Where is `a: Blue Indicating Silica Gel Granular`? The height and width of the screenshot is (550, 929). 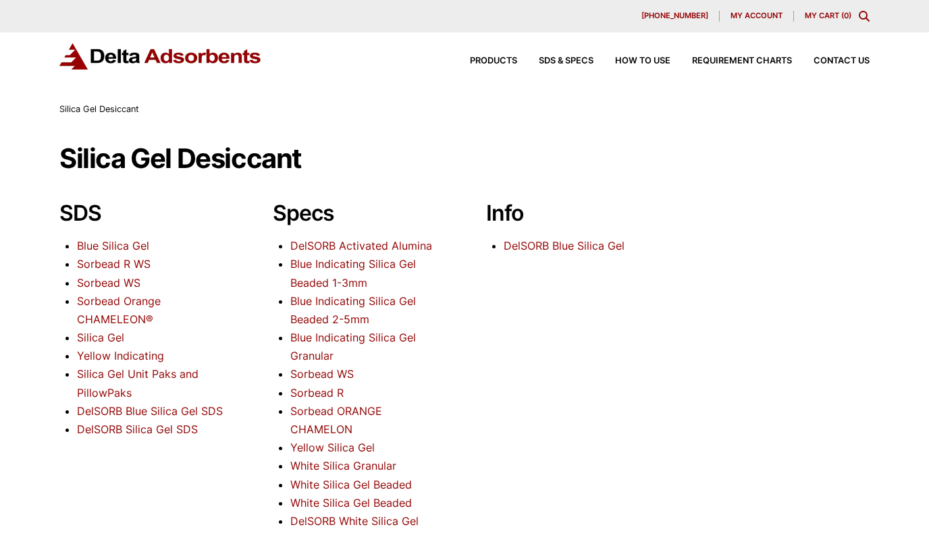
a: Blue Indicating Silica Gel Granular is located at coordinates (353, 346).